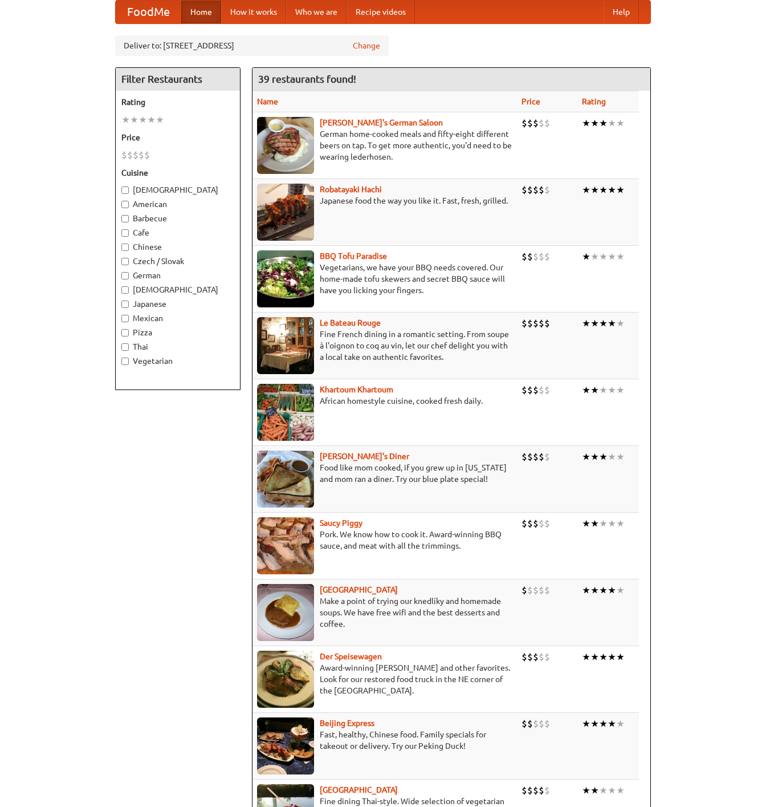  I want to click on b: Der Speisewagen, so click(351, 656).